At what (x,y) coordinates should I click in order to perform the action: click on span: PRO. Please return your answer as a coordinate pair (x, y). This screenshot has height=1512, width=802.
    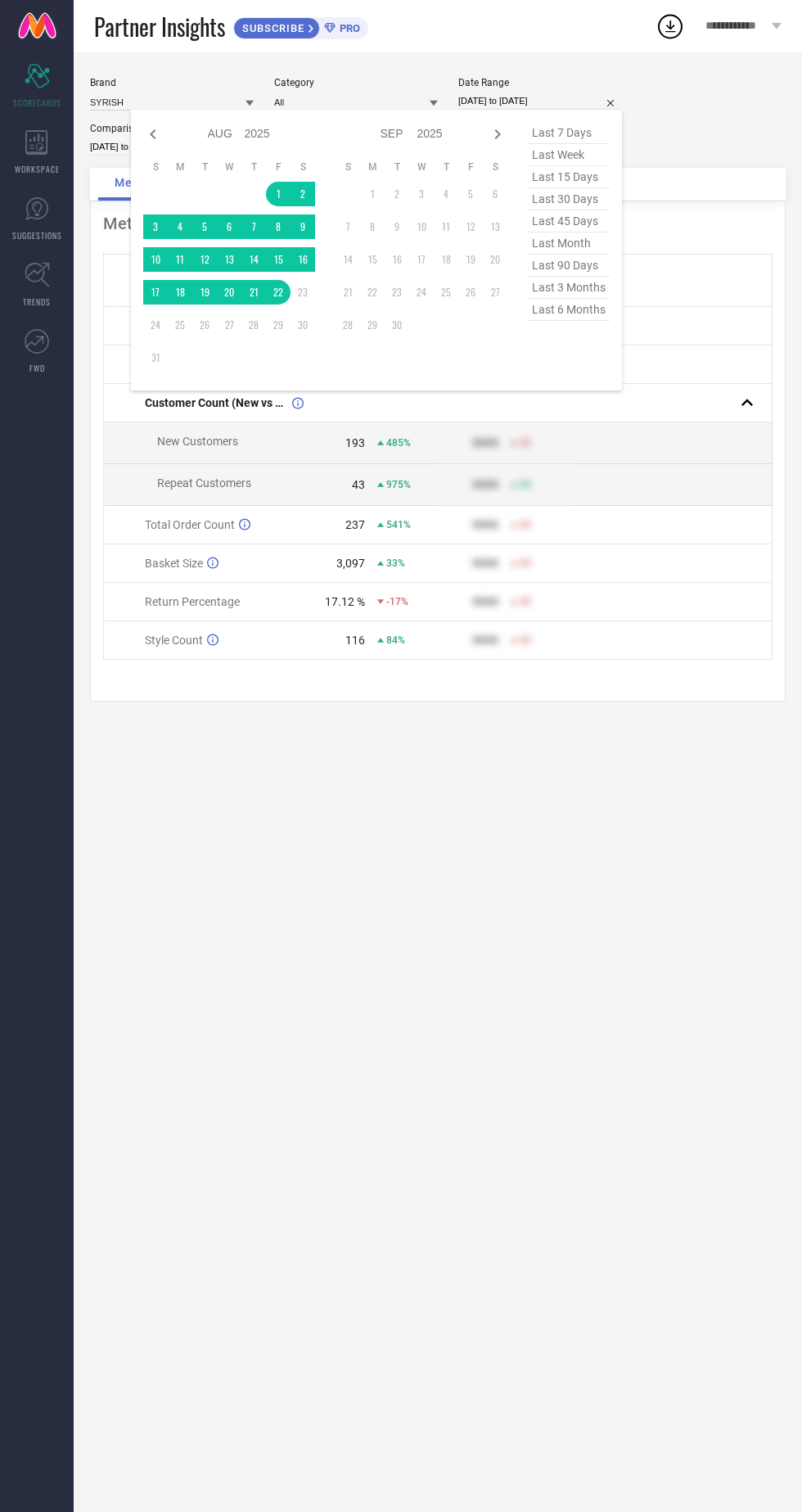
    Looking at the image, I should click on (348, 28).